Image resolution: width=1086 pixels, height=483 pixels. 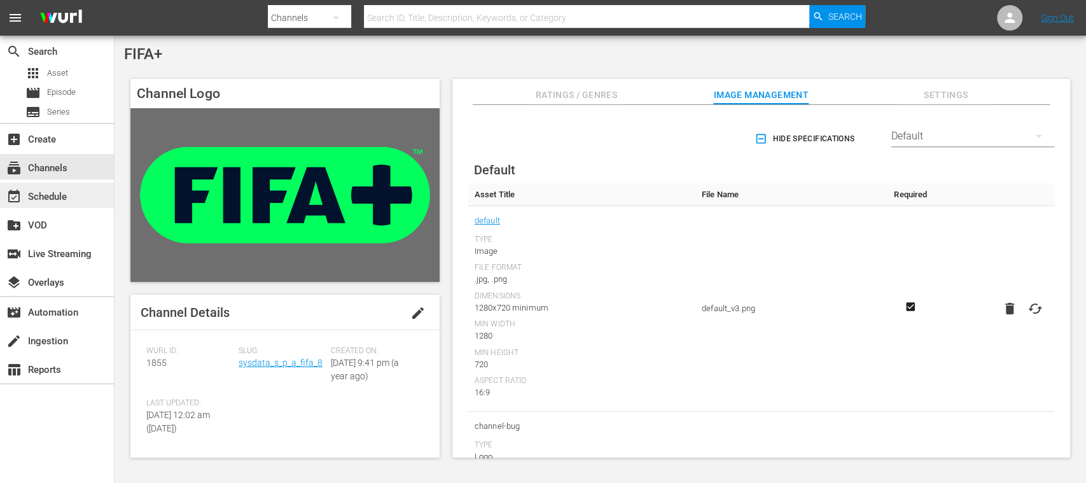 What do you see at coordinates (582, 353) in the screenshot?
I see `div: Min Height` at bounding box center [582, 353].